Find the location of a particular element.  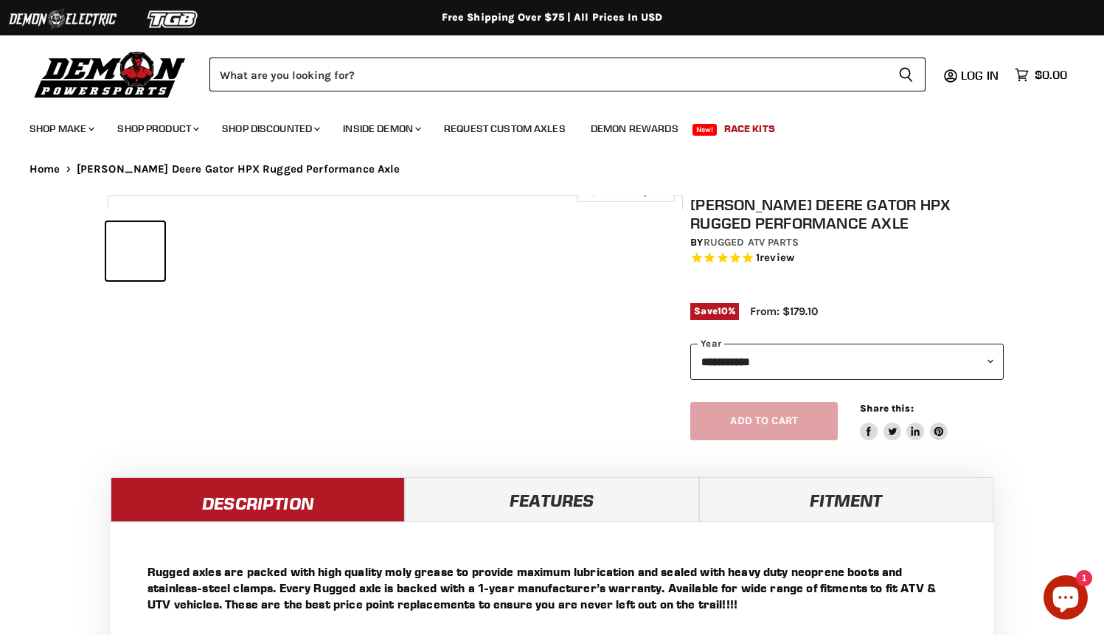

ul: Main menu is located at coordinates (540, 125).